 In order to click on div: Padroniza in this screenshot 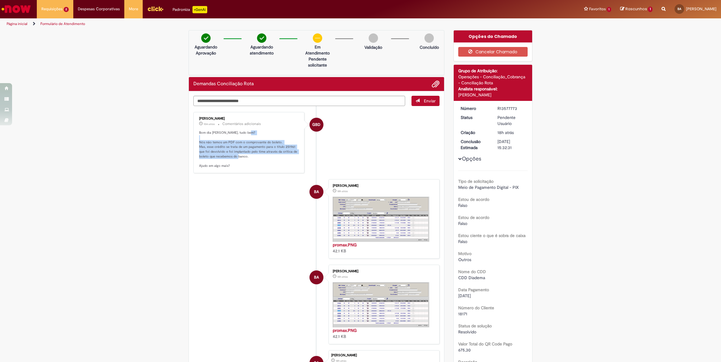, I will do `click(190, 10)`.